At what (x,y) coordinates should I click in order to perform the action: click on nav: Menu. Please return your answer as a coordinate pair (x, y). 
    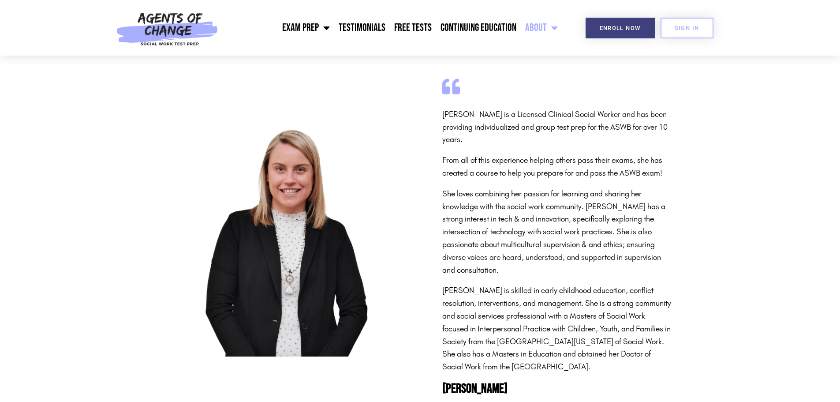
    Looking at the image, I should click on (392, 28).